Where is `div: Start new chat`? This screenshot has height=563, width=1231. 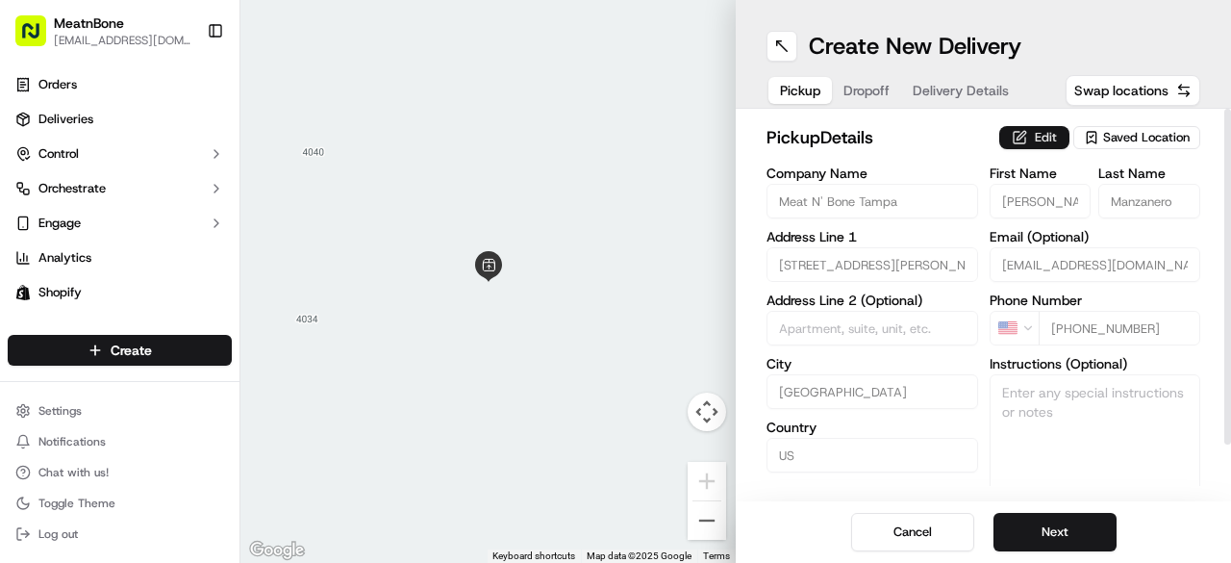
div: Start new chat is located at coordinates (201, 193).